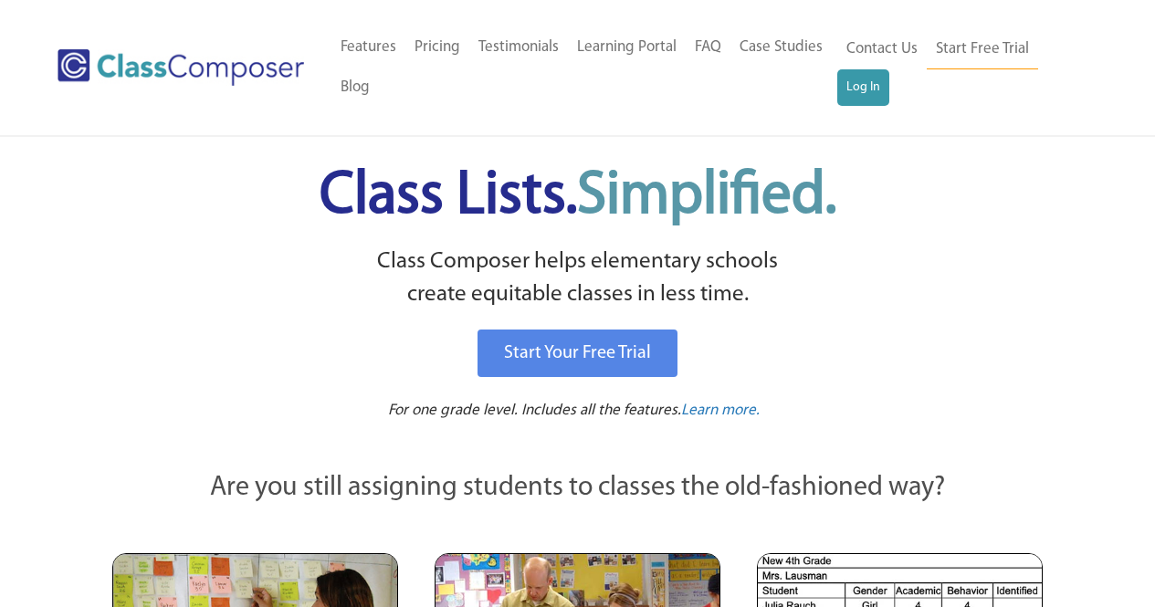 This screenshot has width=1155, height=607. Describe the element at coordinates (982, 49) in the screenshot. I see `a: Start Free Trial` at that location.